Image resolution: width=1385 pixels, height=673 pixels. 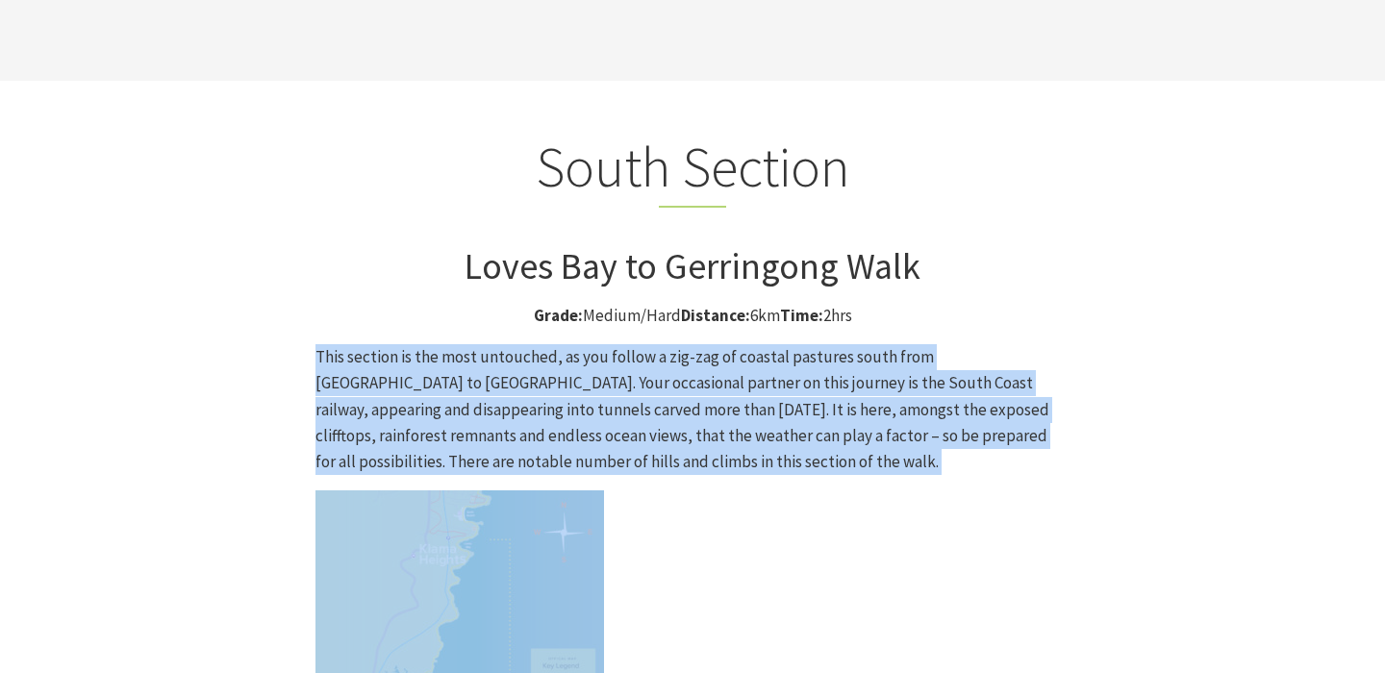 What do you see at coordinates (693, 316) in the screenshot?
I see `p: Medium/Hard 6km 2hrs` at bounding box center [693, 316].